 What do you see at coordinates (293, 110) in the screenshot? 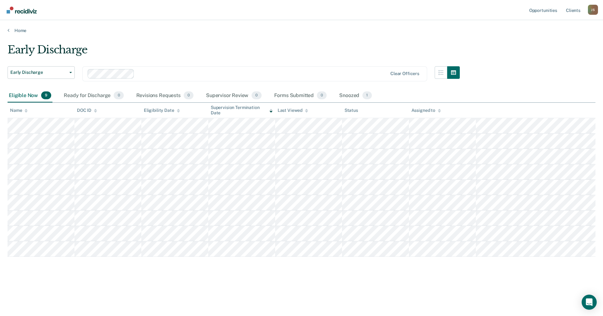
I see `div: Last Viewed` at bounding box center [293, 110].